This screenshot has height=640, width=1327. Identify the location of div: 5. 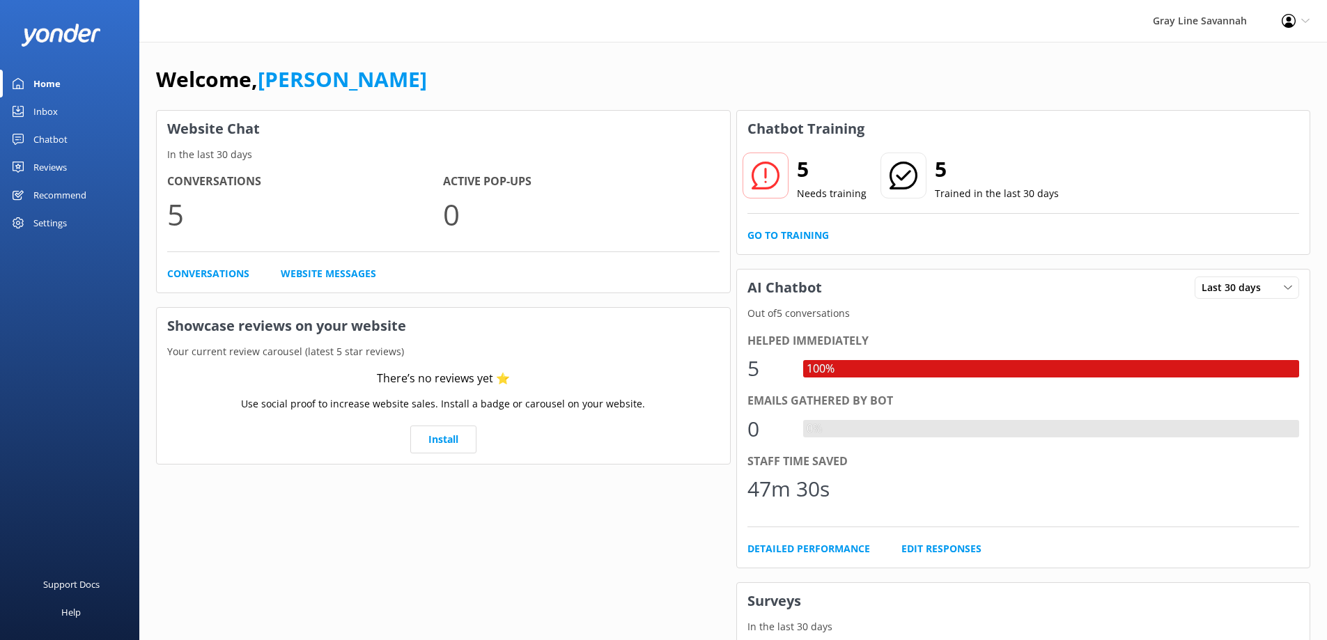
(768, 369).